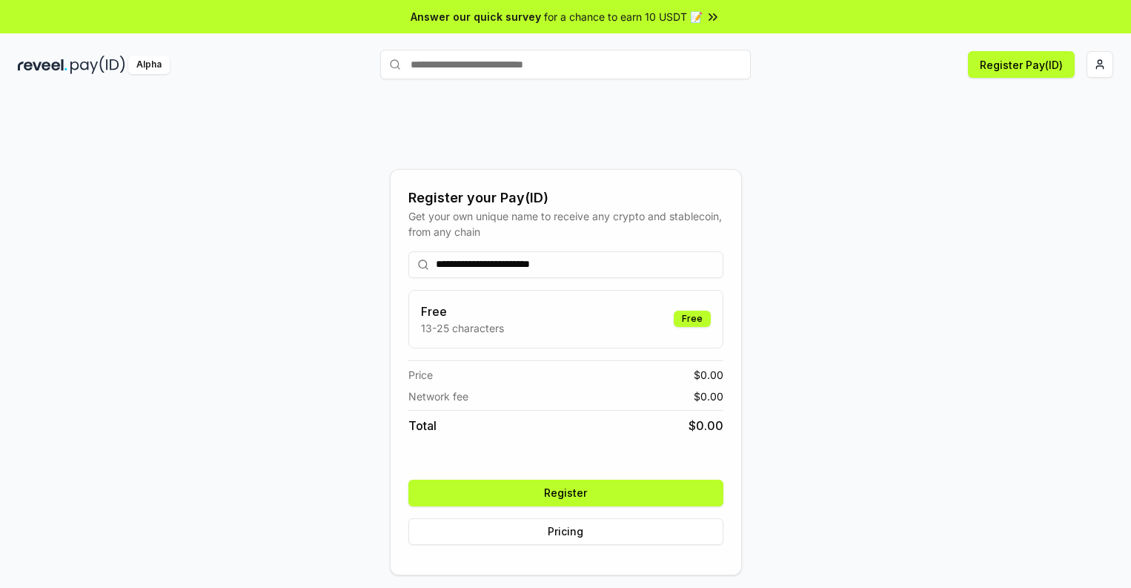 The image size is (1131, 588). What do you see at coordinates (438, 396) in the screenshot?
I see `span: Network fee` at bounding box center [438, 396].